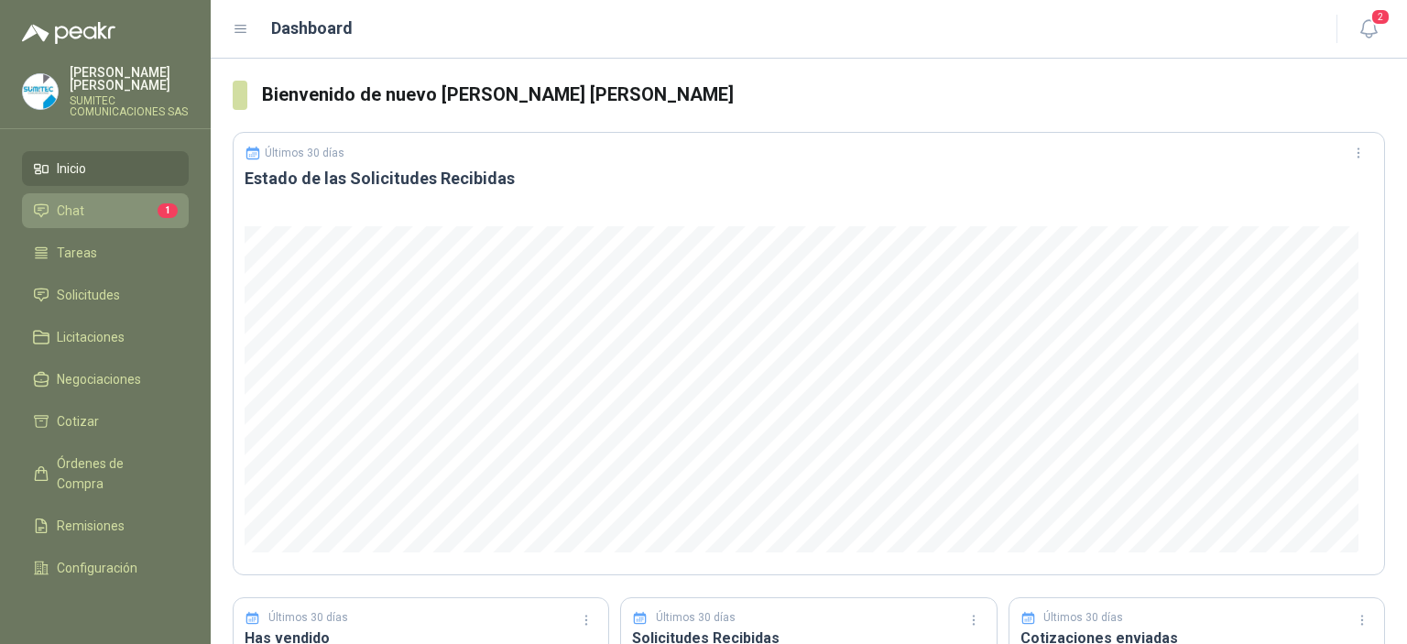  What do you see at coordinates (105, 295) in the screenshot?
I see `a: Solicitudes` at bounding box center [105, 295].